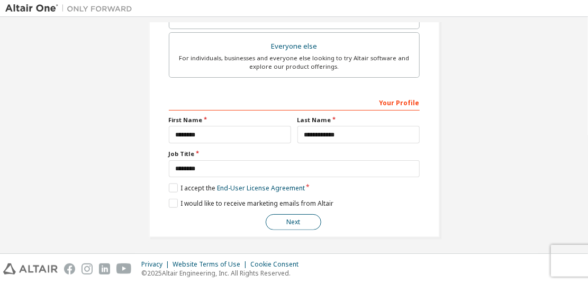 The width and height of the screenshot is (588, 284). I want to click on img: Altair One, so click(71, 8).